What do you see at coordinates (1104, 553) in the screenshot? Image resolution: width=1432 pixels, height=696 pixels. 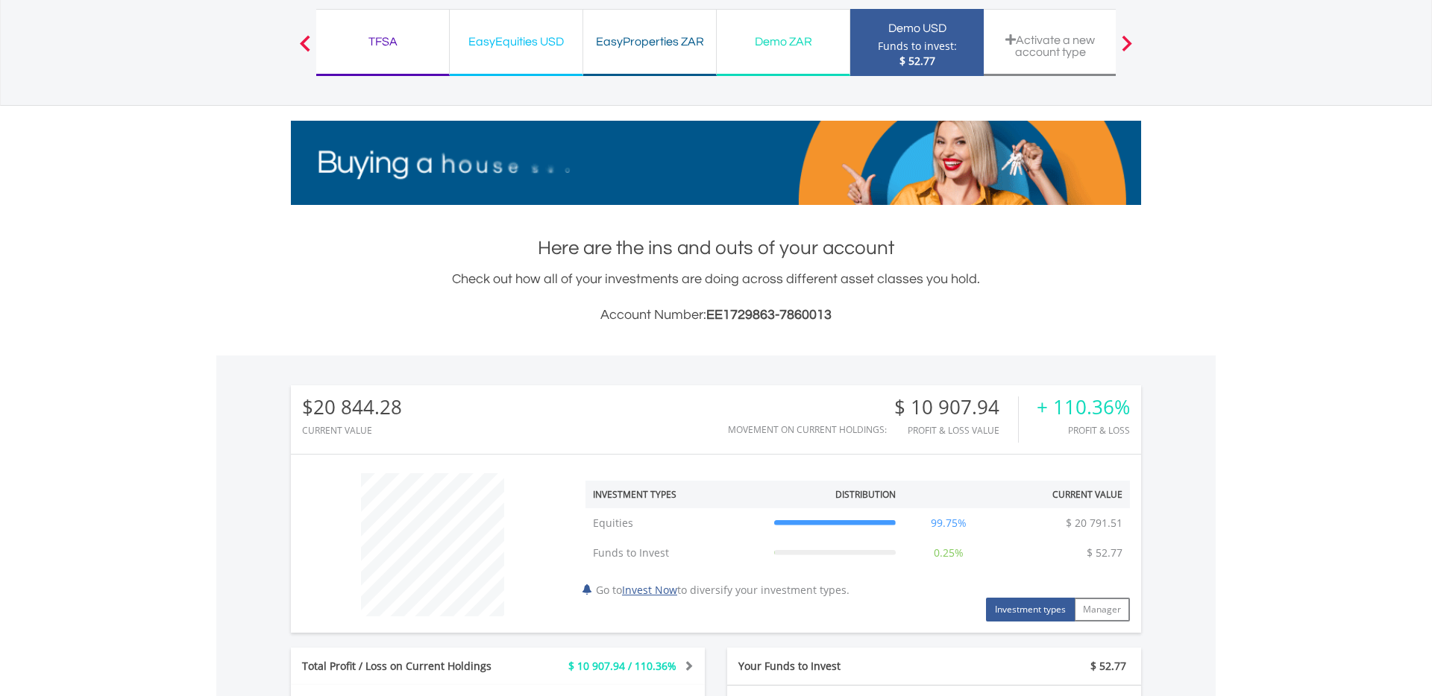 I see `td: $ 52.77` at bounding box center [1104, 553].